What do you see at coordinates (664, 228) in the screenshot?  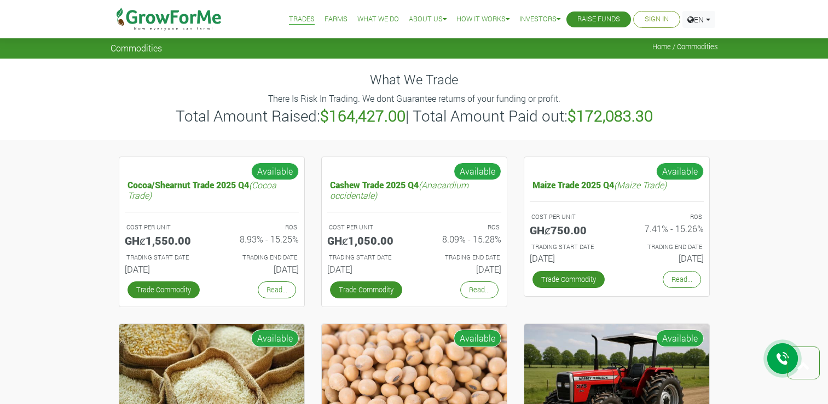 I see `h6: 7.41% - 15.26%` at bounding box center [664, 228].